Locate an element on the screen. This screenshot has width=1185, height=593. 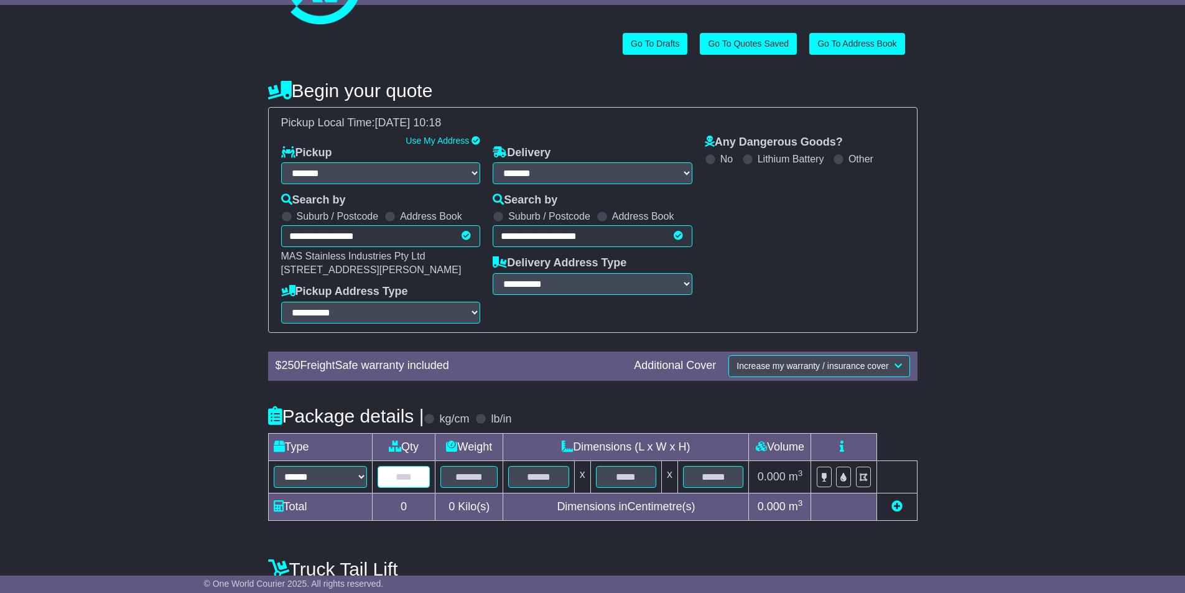
label: Any Dangerous Goods? is located at coordinates (774, 142).